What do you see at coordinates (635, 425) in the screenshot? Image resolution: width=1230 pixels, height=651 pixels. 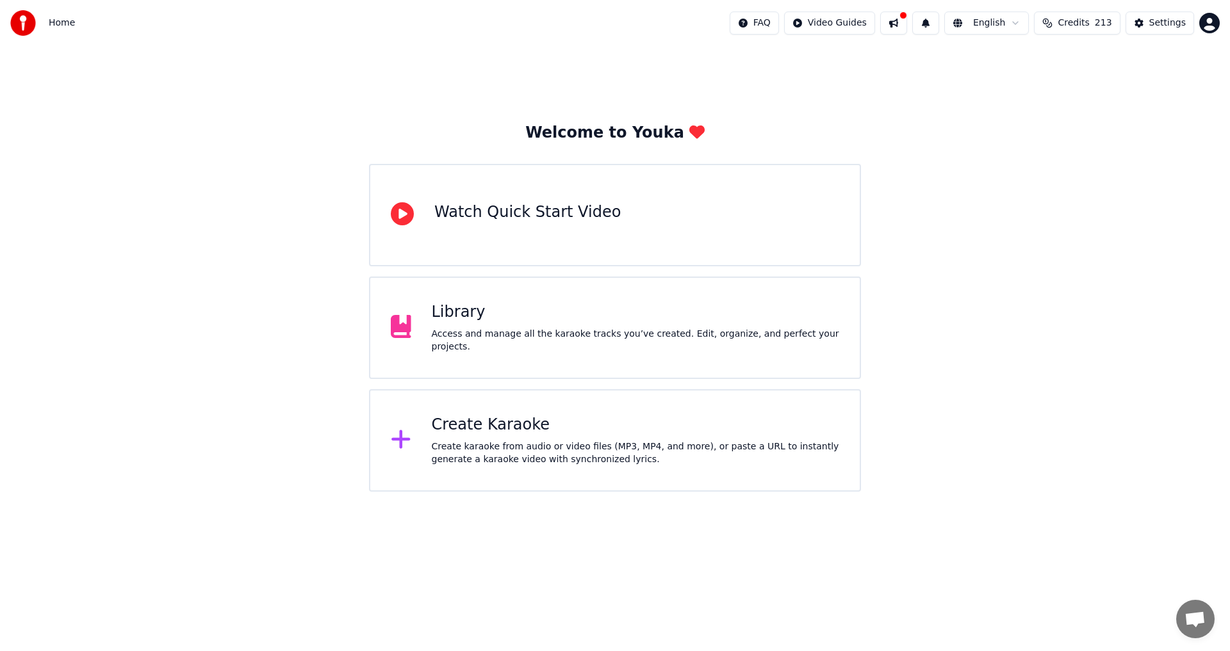 I see `div: Create Karaoke` at bounding box center [635, 425].